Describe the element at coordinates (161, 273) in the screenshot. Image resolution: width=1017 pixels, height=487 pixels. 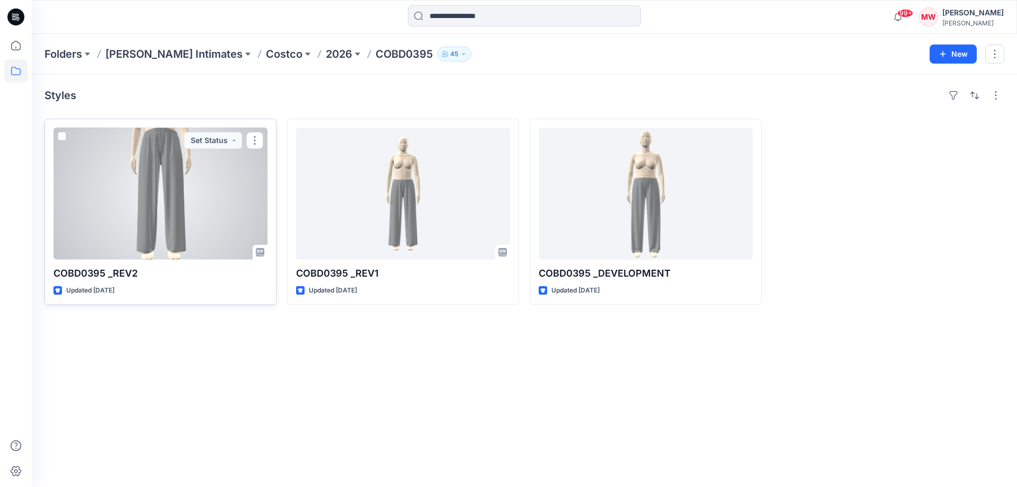
I see `p: COBD0395 _REV2` at that location.